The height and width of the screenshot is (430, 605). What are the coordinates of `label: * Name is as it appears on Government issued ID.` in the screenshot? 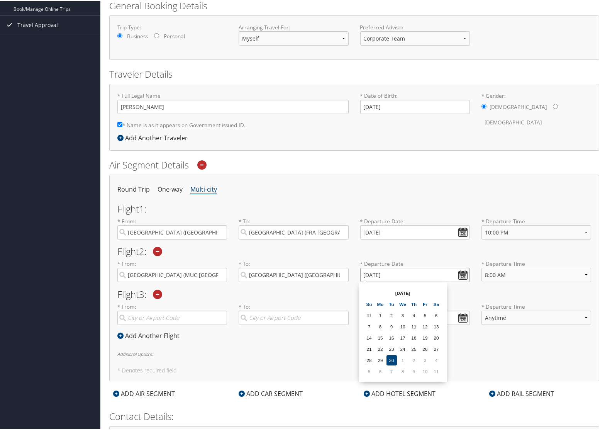 It's located at (181, 124).